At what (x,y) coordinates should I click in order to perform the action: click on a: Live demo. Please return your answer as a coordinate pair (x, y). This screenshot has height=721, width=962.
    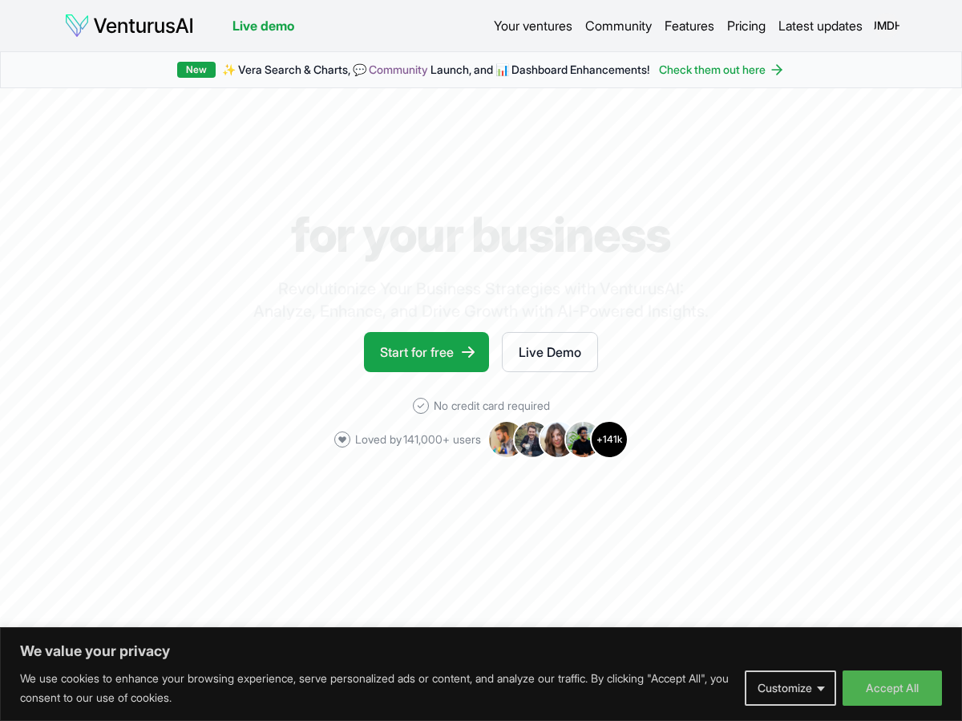
    Looking at the image, I should click on (263, 26).